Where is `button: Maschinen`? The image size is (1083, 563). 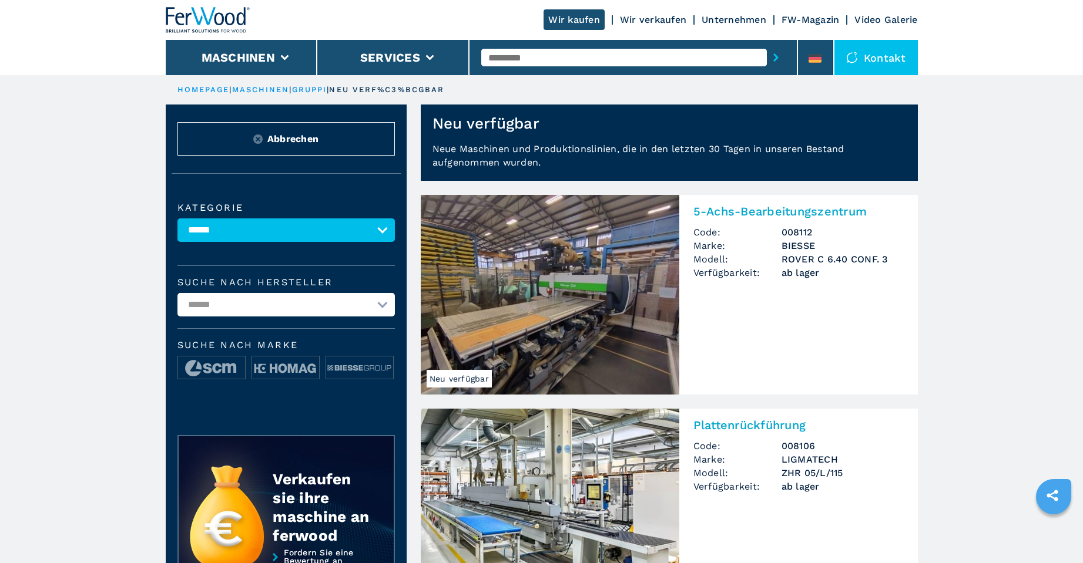 button: Maschinen is located at coordinates (238, 58).